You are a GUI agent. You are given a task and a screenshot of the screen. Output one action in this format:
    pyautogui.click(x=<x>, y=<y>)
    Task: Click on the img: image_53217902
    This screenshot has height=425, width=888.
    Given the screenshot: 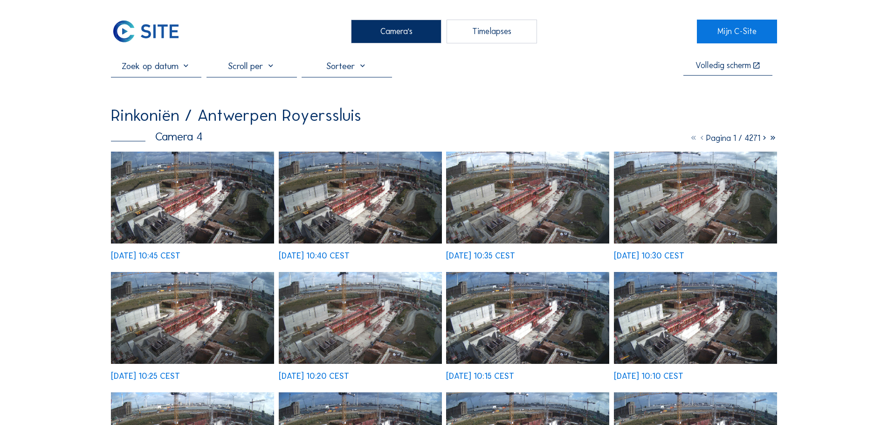 What is the action you would take?
    pyautogui.click(x=528, y=197)
    